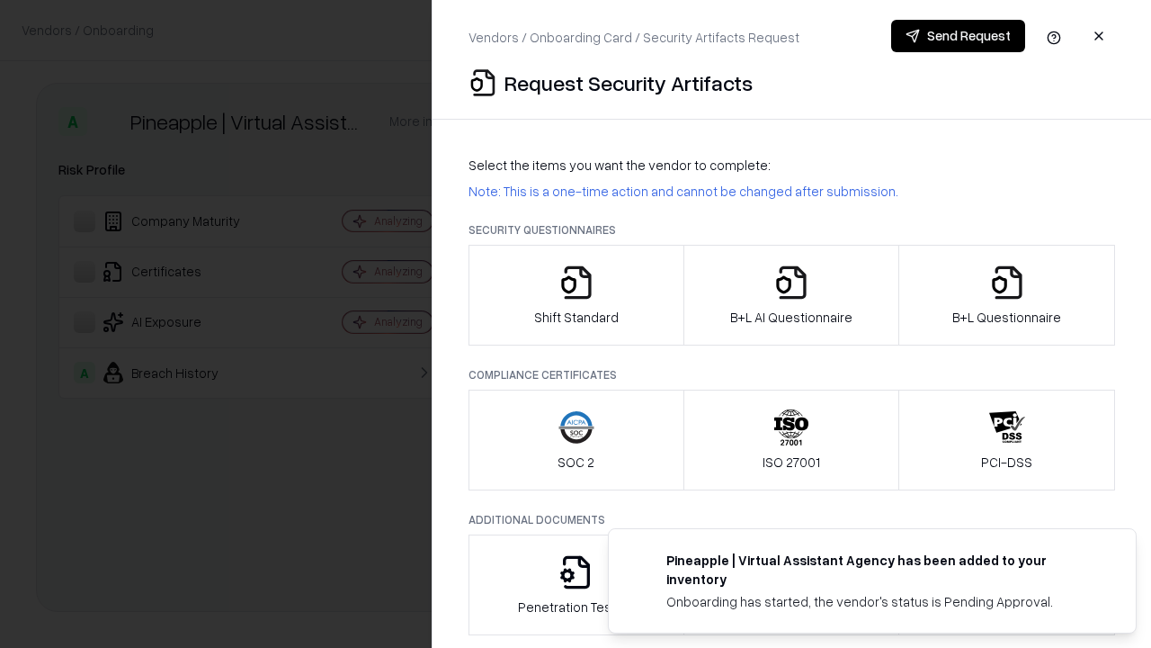 The width and height of the screenshot is (1151, 648). I want to click on div: Pineapple | Virtual Assistant Agency has been added to your inventory, so click(880, 569).